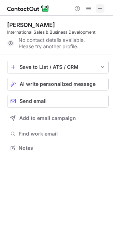 The height and width of the screenshot is (226, 113). What do you see at coordinates (58, 43) in the screenshot?
I see `div: No contact details available. Please try another profile.` at bounding box center [58, 43].